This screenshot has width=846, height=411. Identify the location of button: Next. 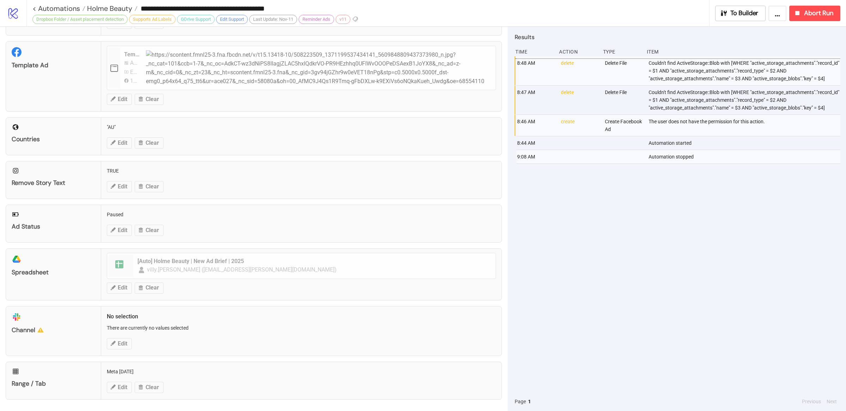
(832, 402).